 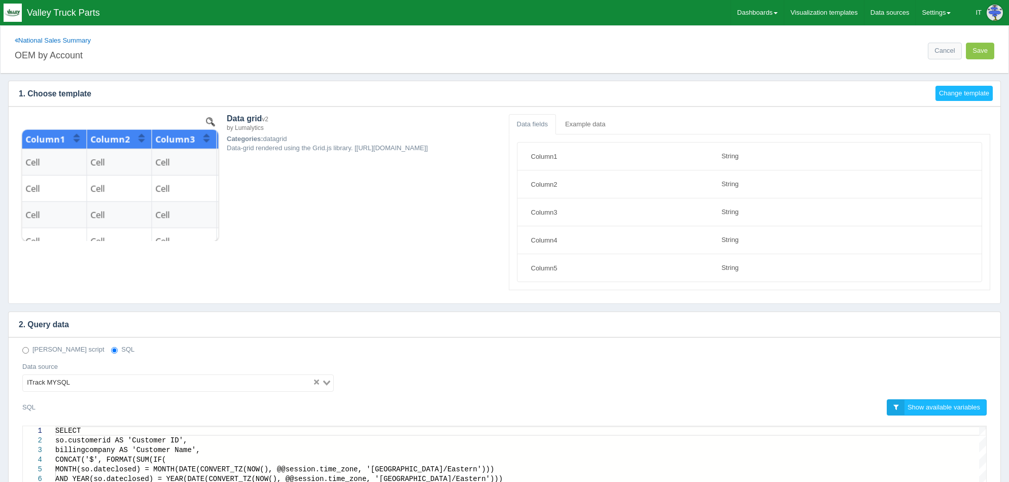 What do you see at coordinates (532, 124) in the screenshot?
I see `a: Data fields` at bounding box center [532, 124].